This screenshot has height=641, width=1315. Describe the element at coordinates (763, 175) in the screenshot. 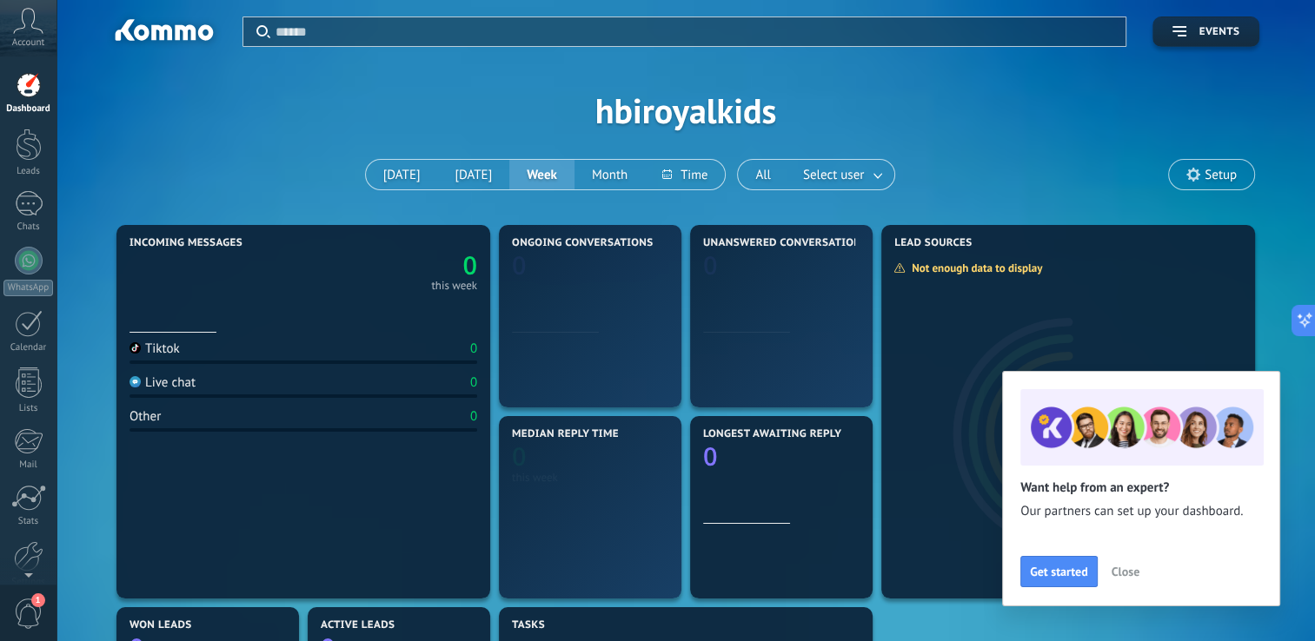

I see `button: All` at that location.